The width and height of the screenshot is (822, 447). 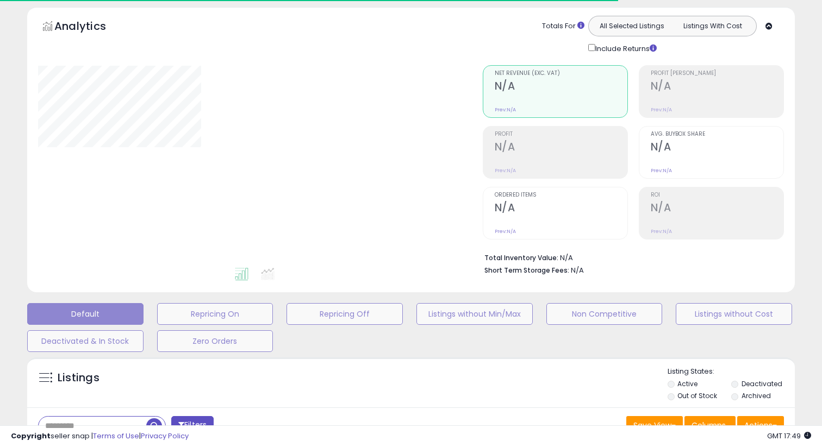 I want to click on button: Repricing On, so click(x=215, y=314).